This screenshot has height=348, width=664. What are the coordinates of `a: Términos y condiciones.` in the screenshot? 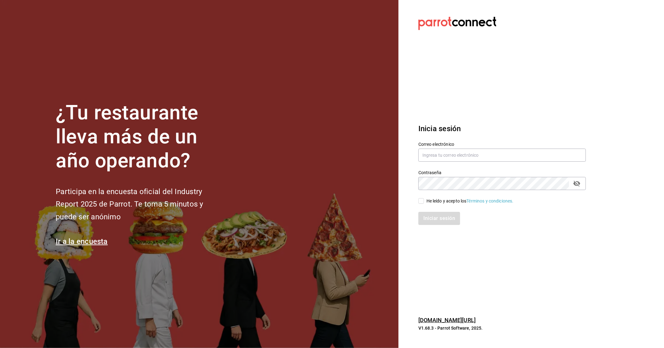 It's located at (490, 201).